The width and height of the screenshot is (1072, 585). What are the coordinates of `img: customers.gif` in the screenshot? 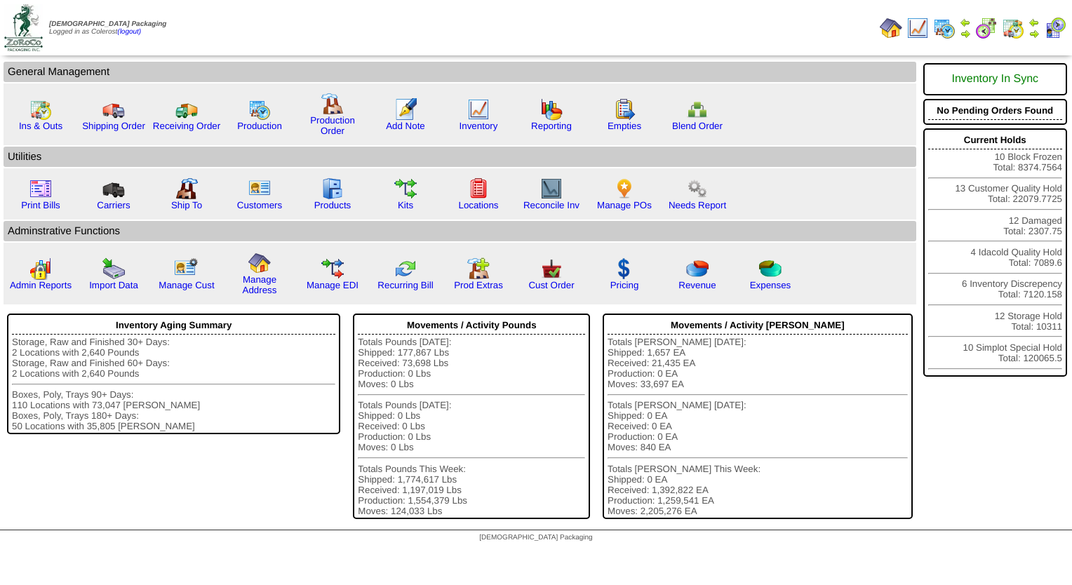 It's located at (260, 189).